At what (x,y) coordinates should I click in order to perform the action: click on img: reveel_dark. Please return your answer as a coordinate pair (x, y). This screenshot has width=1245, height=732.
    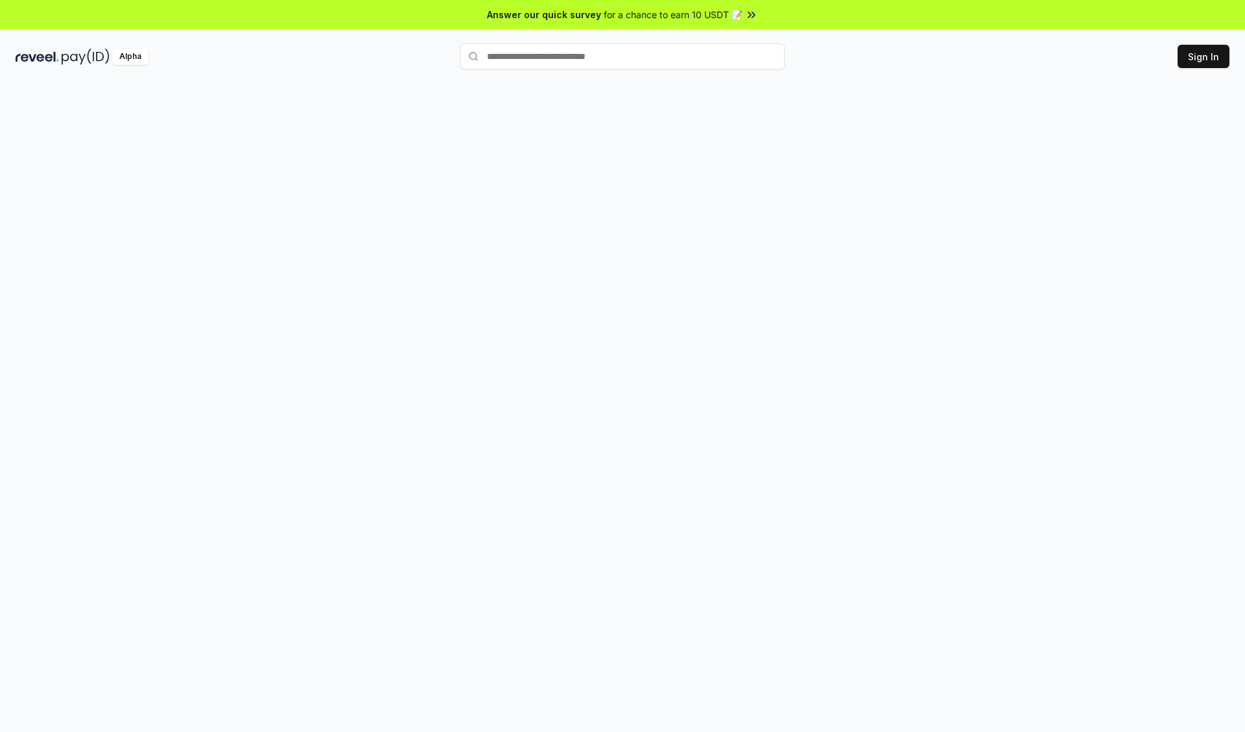
    Looking at the image, I should click on (37, 56).